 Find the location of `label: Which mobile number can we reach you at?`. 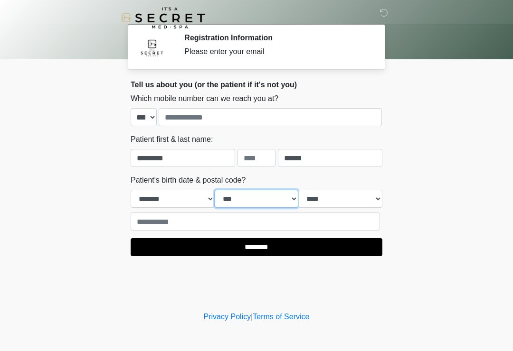

label: Which mobile number can we reach you at? is located at coordinates (204, 99).